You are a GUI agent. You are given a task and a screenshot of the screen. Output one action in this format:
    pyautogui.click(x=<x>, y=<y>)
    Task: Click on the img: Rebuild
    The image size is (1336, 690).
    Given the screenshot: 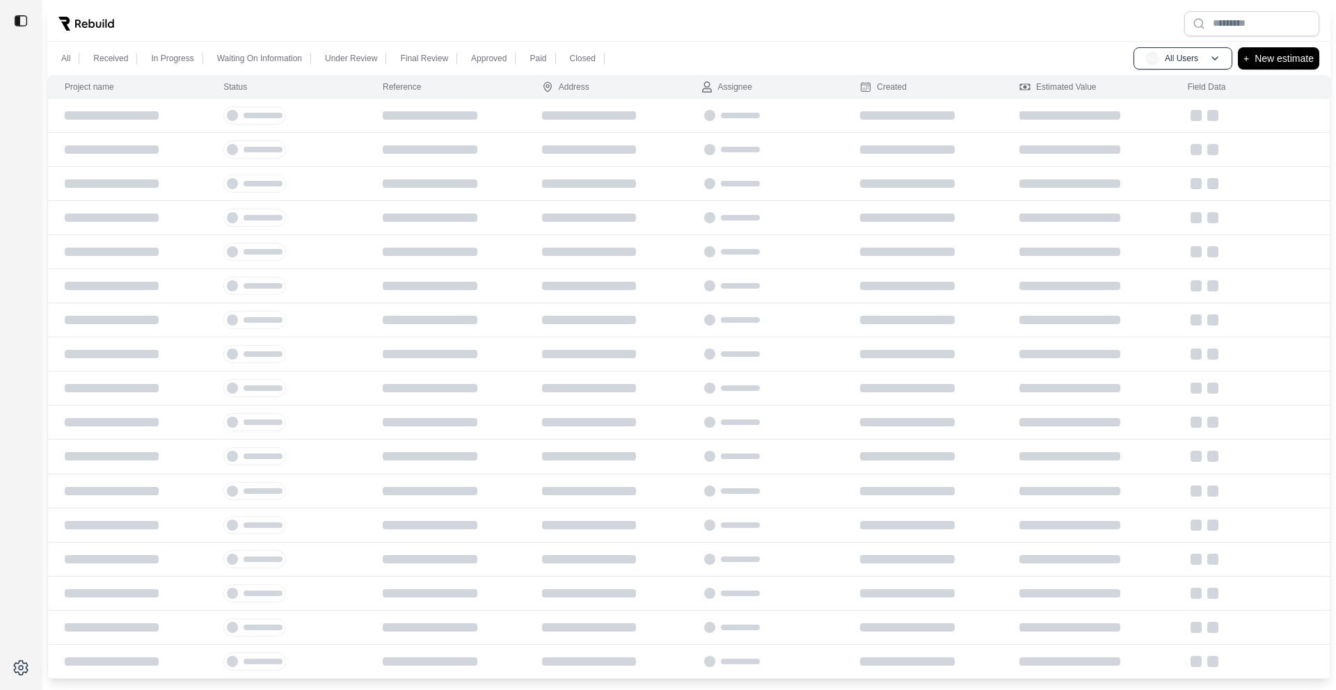 What is the action you would take?
    pyautogui.click(x=86, y=24)
    